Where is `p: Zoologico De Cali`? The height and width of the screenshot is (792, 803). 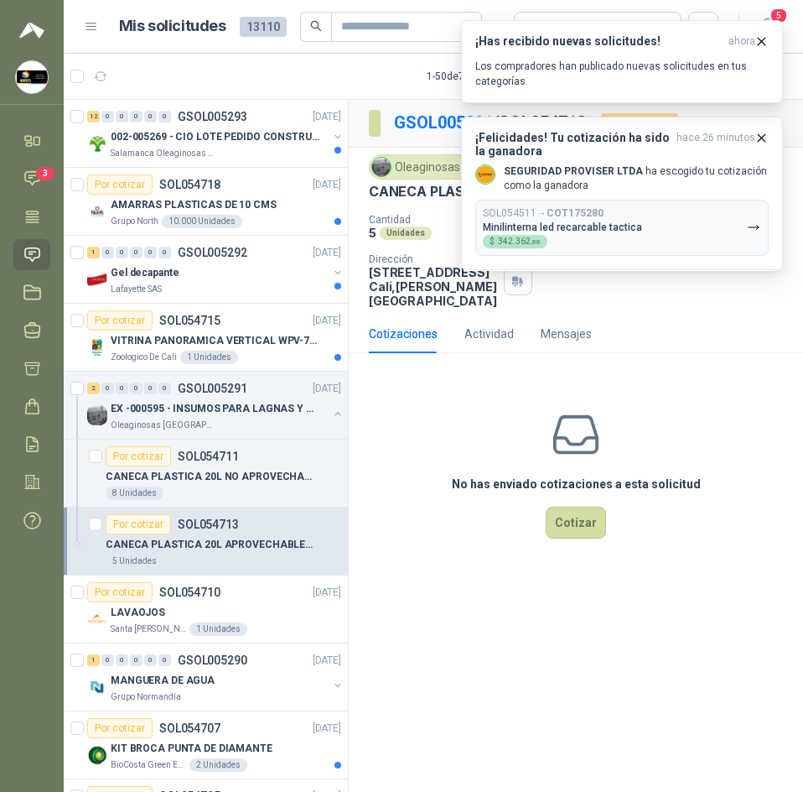 p: Zoologico De Cali is located at coordinates (143, 357).